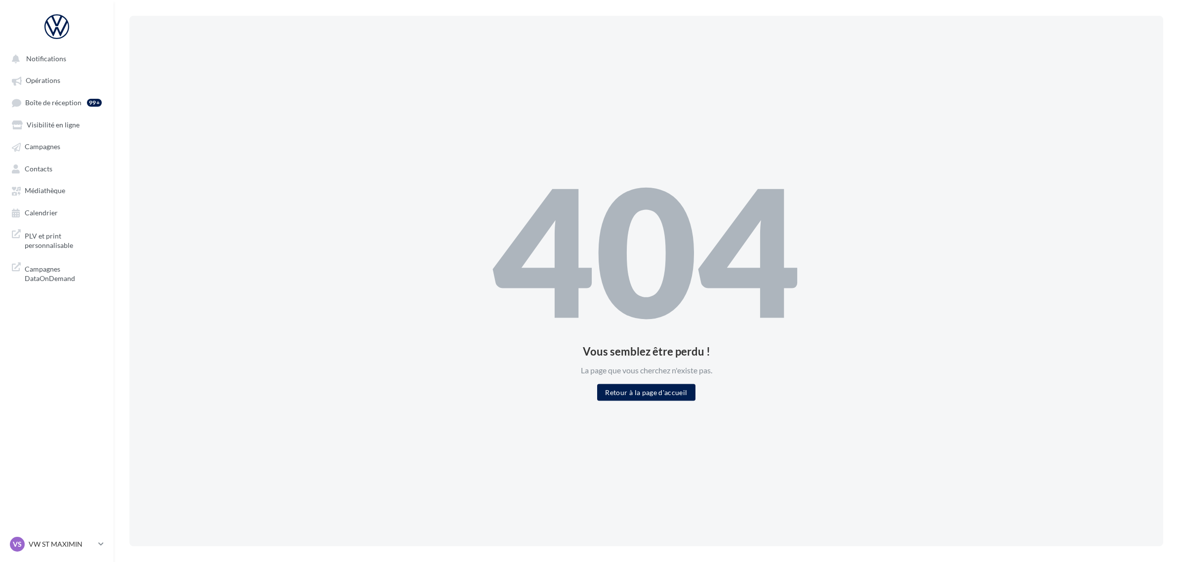 The image size is (1179, 562). I want to click on a: Médiathèque, so click(57, 190).